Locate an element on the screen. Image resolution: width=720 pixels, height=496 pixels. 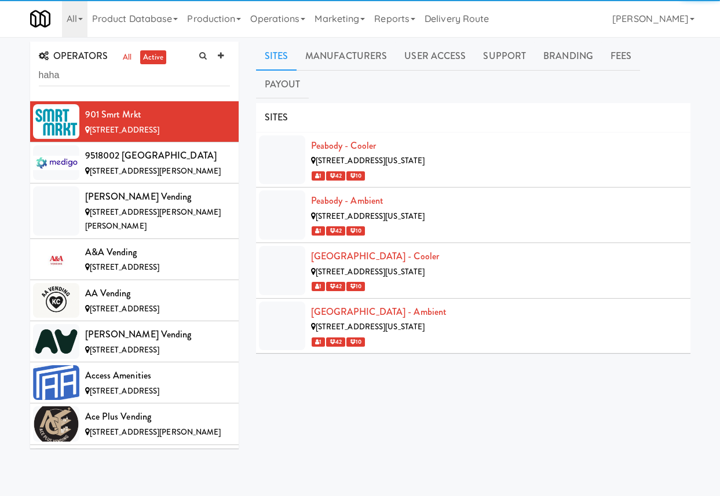
a: active is located at coordinates (153, 57).